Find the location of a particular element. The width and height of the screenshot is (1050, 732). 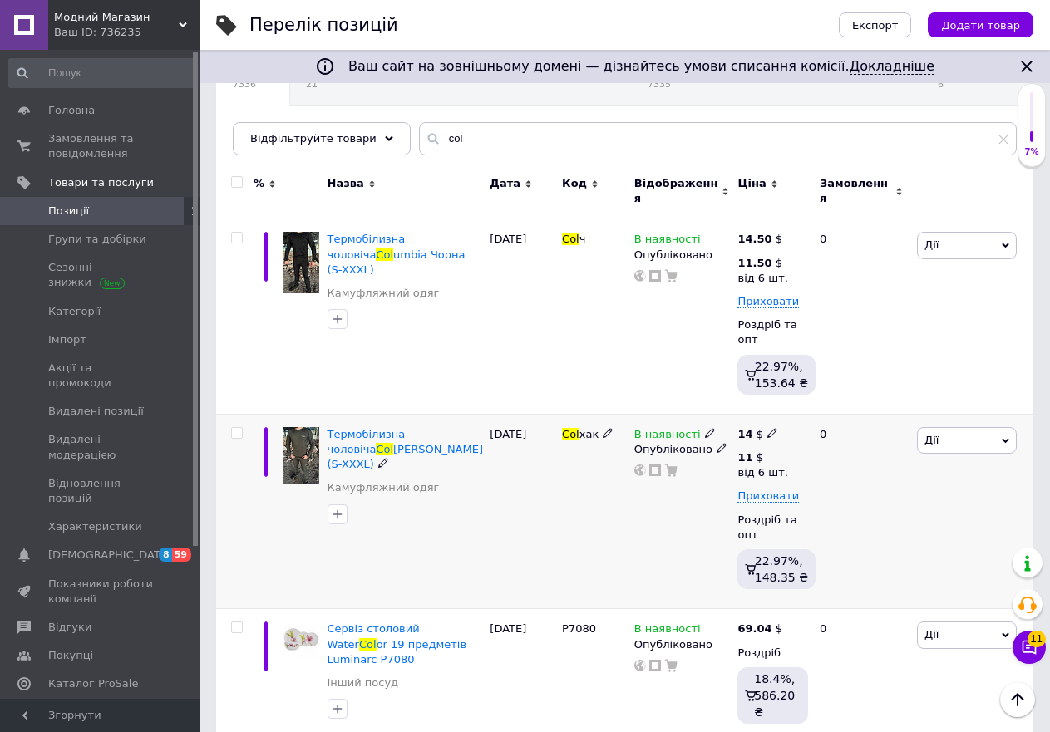

span: 6 is located at coordinates (962, 84).